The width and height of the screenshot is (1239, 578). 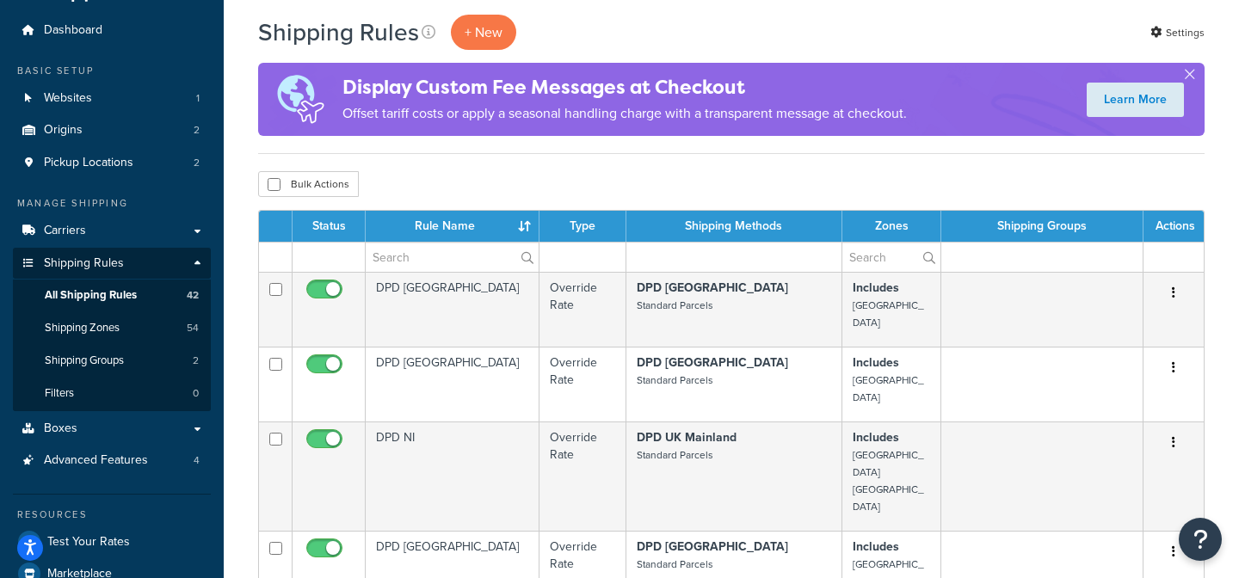 I want to click on span: 1, so click(x=198, y=98).